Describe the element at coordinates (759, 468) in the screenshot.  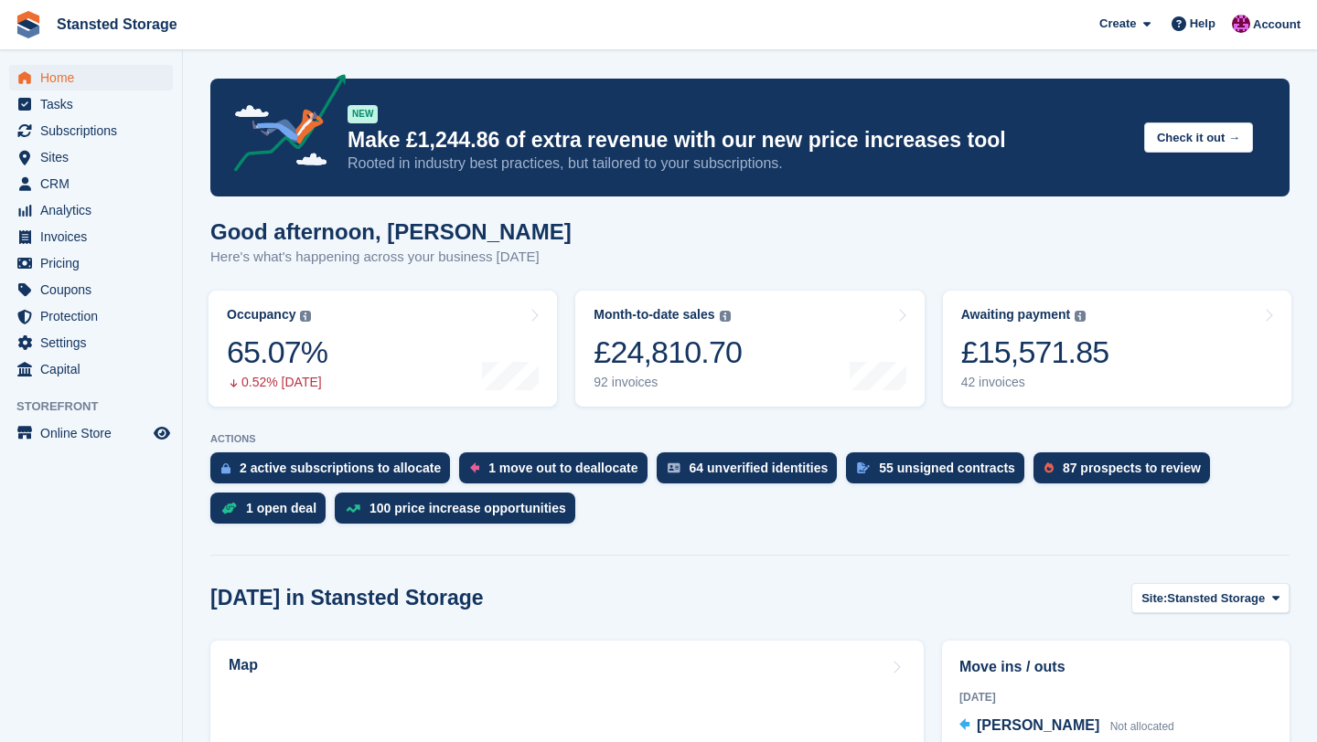
I see `div: 64 unverified identities` at that location.